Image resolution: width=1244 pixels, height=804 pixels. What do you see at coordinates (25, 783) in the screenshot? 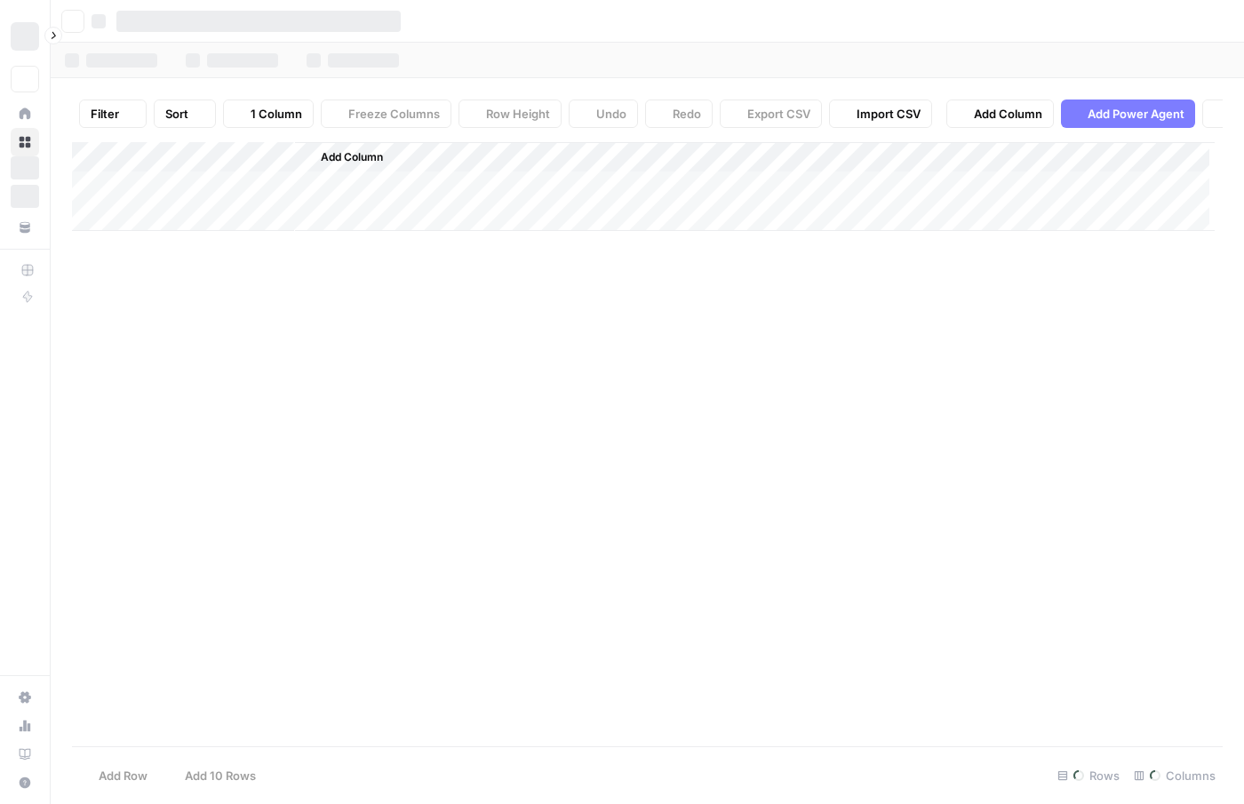
I see `button: Help + Support` at bounding box center [25, 783].